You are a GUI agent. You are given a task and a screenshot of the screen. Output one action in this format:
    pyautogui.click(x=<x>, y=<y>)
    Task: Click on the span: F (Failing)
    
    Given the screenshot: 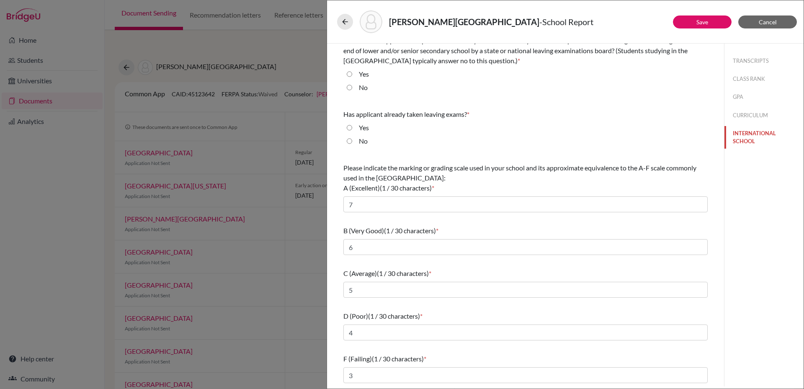 What is the action you would take?
    pyautogui.click(x=358, y=358)
    